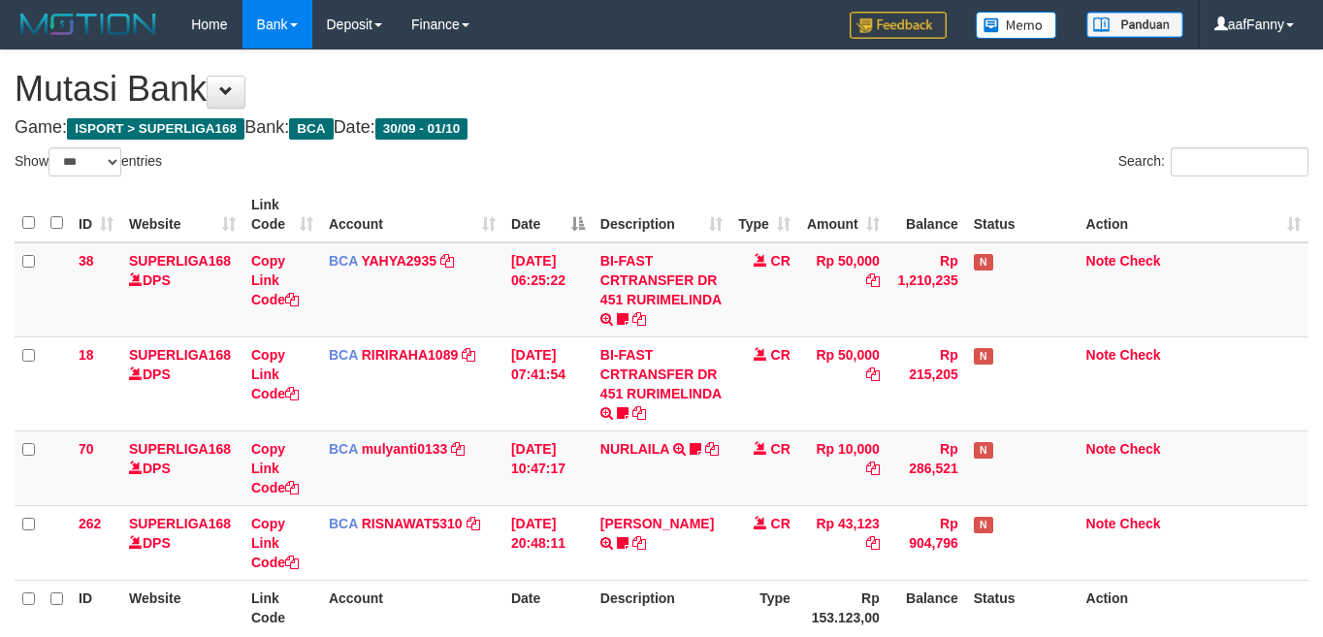  I want to click on td: Rp 43,123, so click(843, 542).